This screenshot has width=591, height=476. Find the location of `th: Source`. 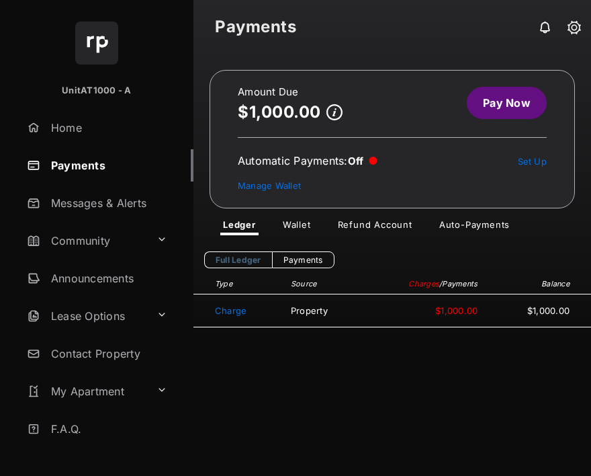

th: Source is located at coordinates (322, 284).